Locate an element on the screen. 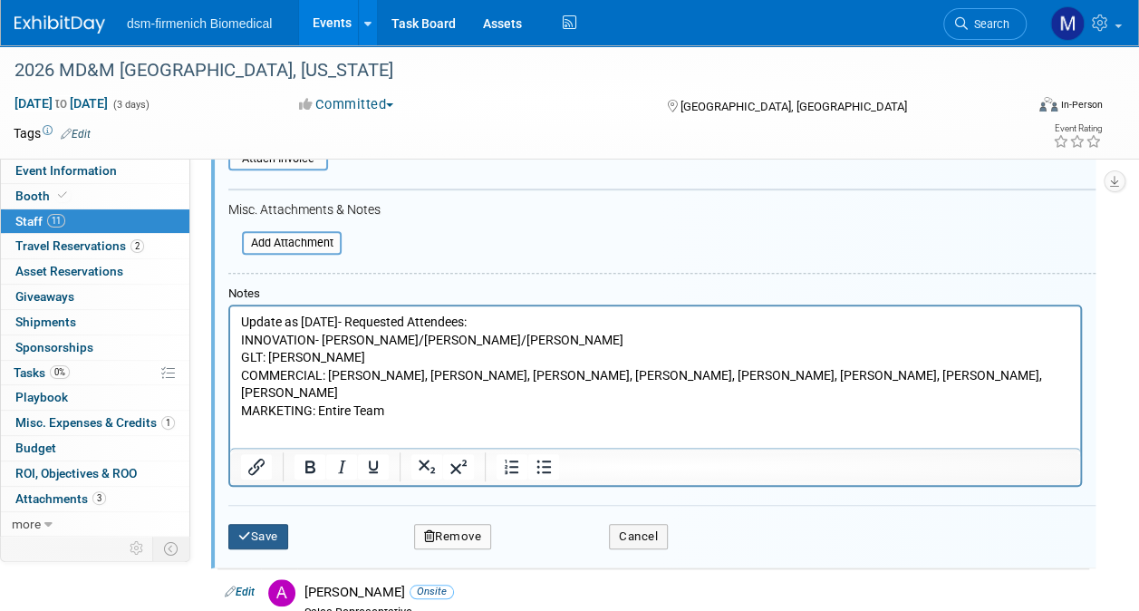 The height and width of the screenshot is (611, 1139). a: Search is located at coordinates (985, 24).